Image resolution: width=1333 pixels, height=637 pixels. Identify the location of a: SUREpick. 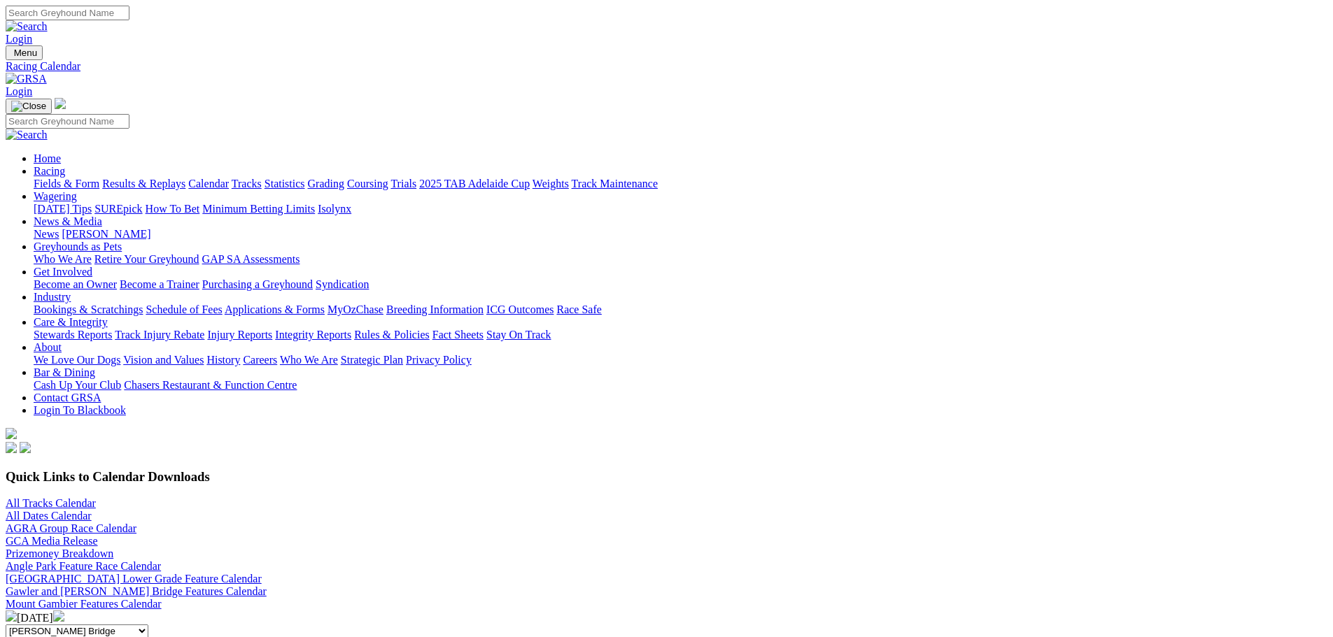
(118, 208).